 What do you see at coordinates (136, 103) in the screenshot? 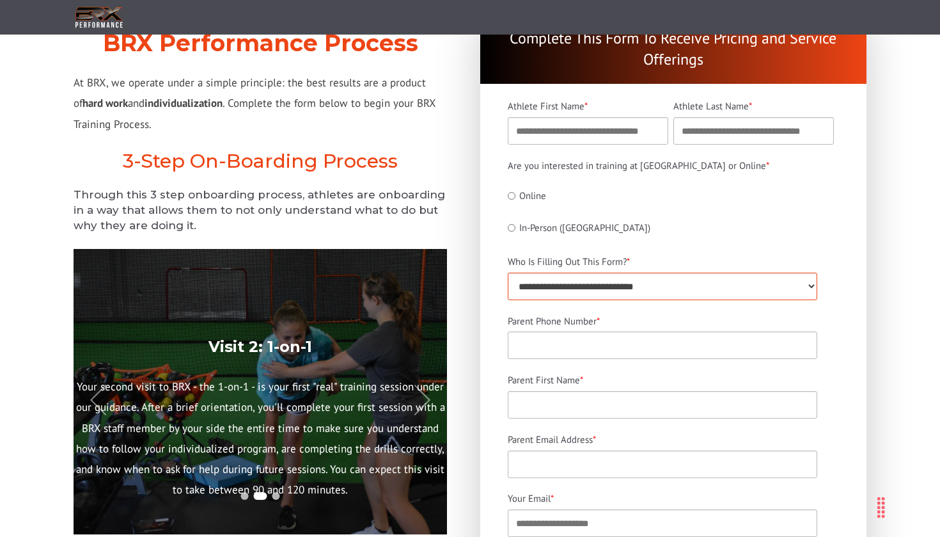
I see `span: and` at bounding box center [136, 103].